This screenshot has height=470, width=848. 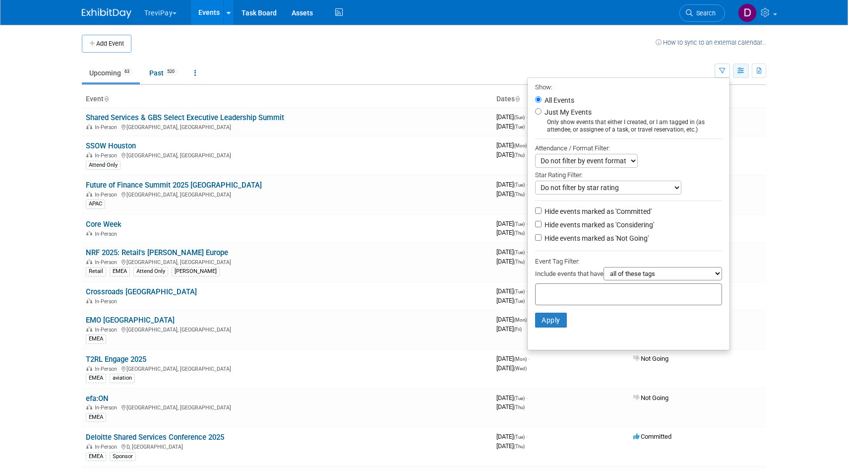 I want to click on div: Sponsor, so click(x=122, y=456).